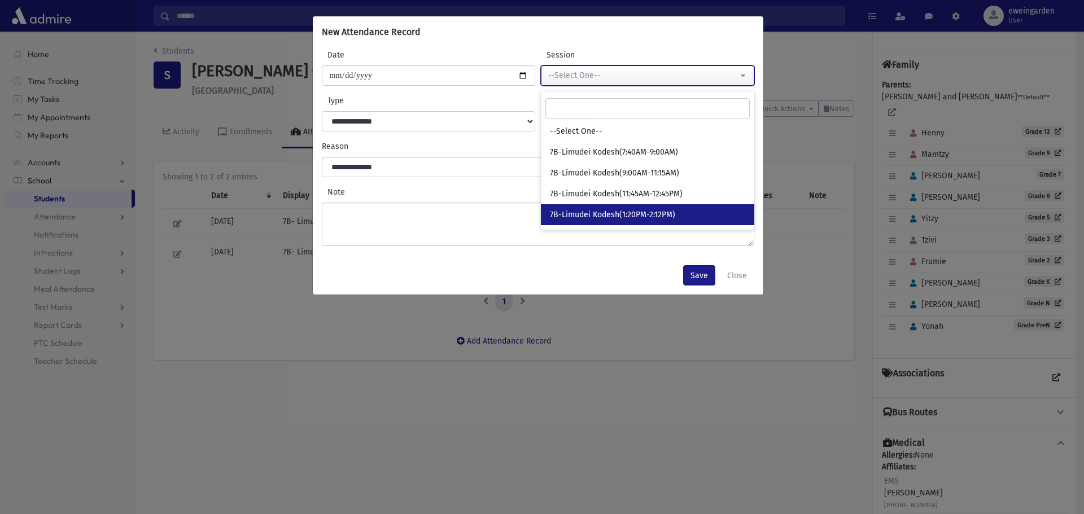  I want to click on label: Reason, so click(538, 146).